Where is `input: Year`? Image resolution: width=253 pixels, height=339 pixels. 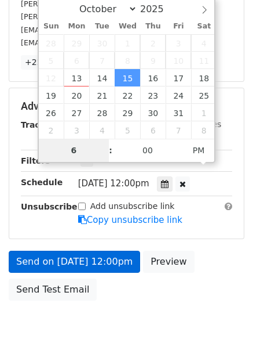 input: Year is located at coordinates (158, 9).